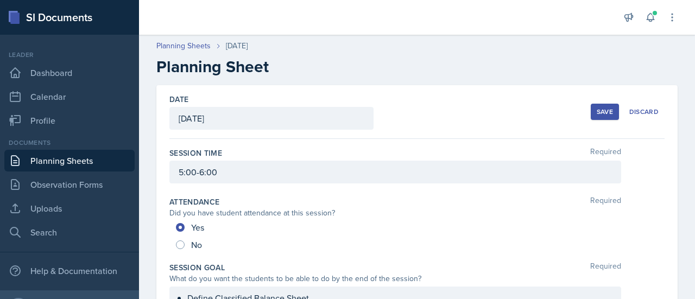  What do you see at coordinates (70, 143) in the screenshot?
I see `div: Documents` at bounding box center [70, 143].